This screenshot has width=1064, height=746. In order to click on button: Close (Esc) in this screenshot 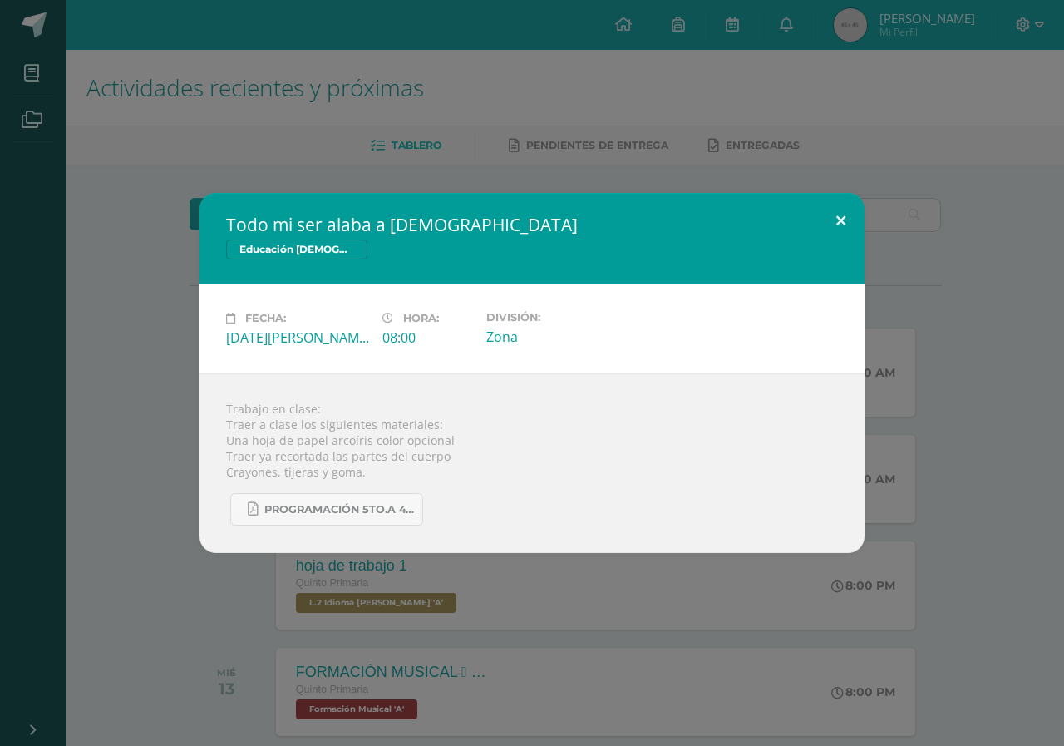, I will do `click(841, 221)`.